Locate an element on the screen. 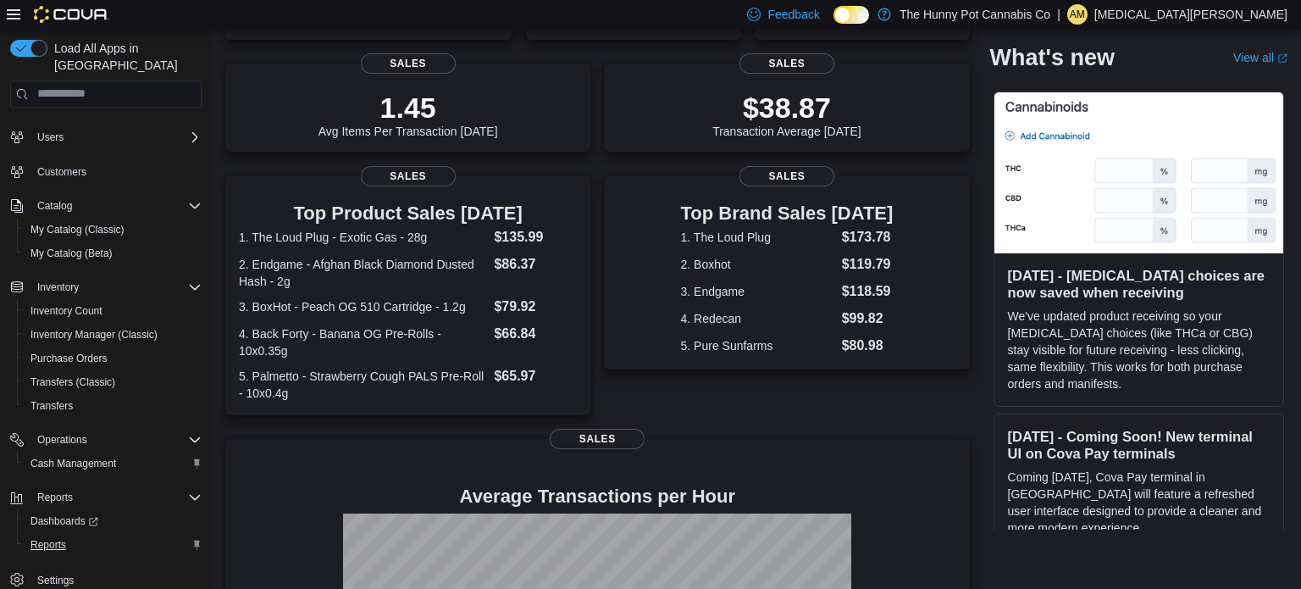 The image size is (1301, 589). dd: $80.98 is located at coordinates (868, 346).